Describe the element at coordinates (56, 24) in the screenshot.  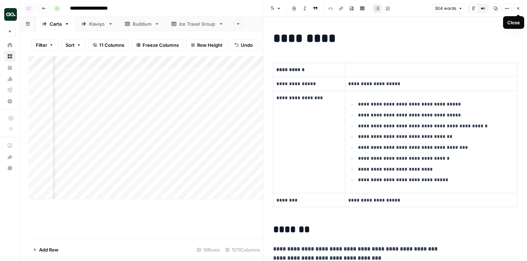
I see `a: Carta` at that location.